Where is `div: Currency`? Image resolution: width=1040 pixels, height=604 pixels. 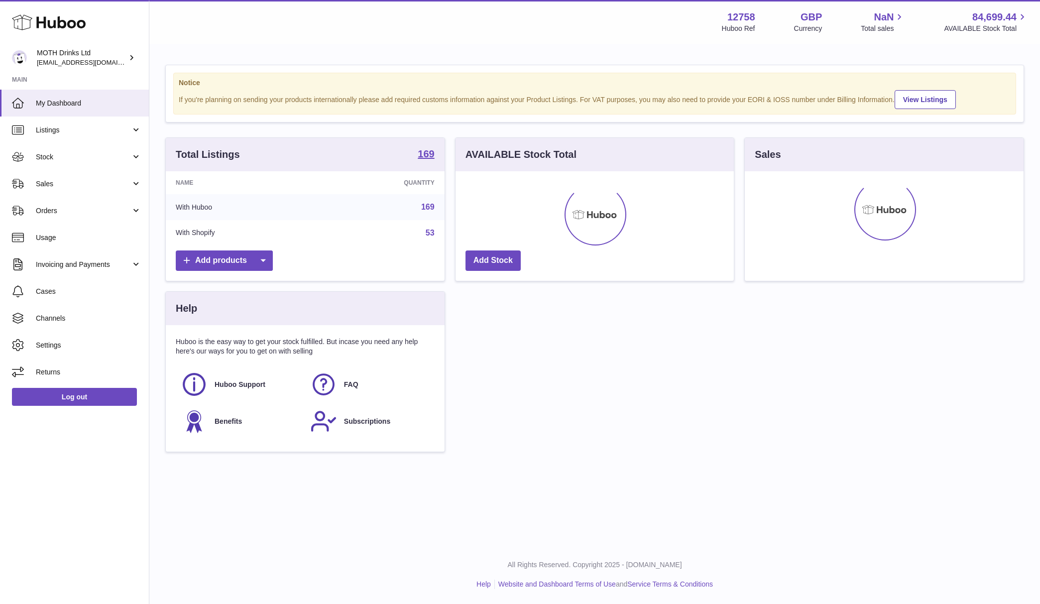
div: Currency is located at coordinates (808, 28).